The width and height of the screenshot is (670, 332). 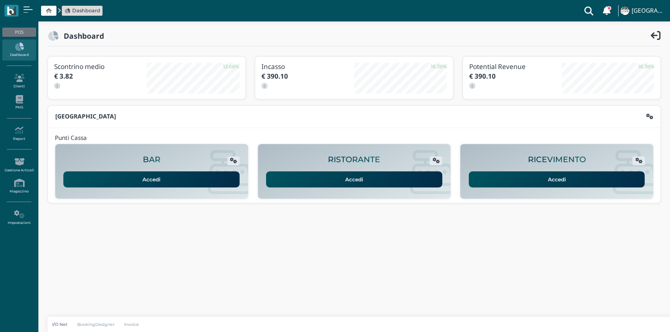 What do you see at coordinates (19, 134) in the screenshot?
I see `a: Report` at bounding box center [19, 134].